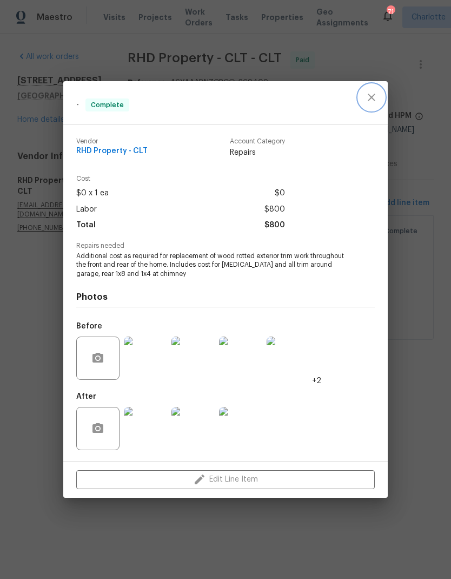 Image resolution: width=451 pixels, height=579 pixels. What do you see at coordinates (86, 225) in the screenshot?
I see `span: Total` at bounding box center [86, 225].